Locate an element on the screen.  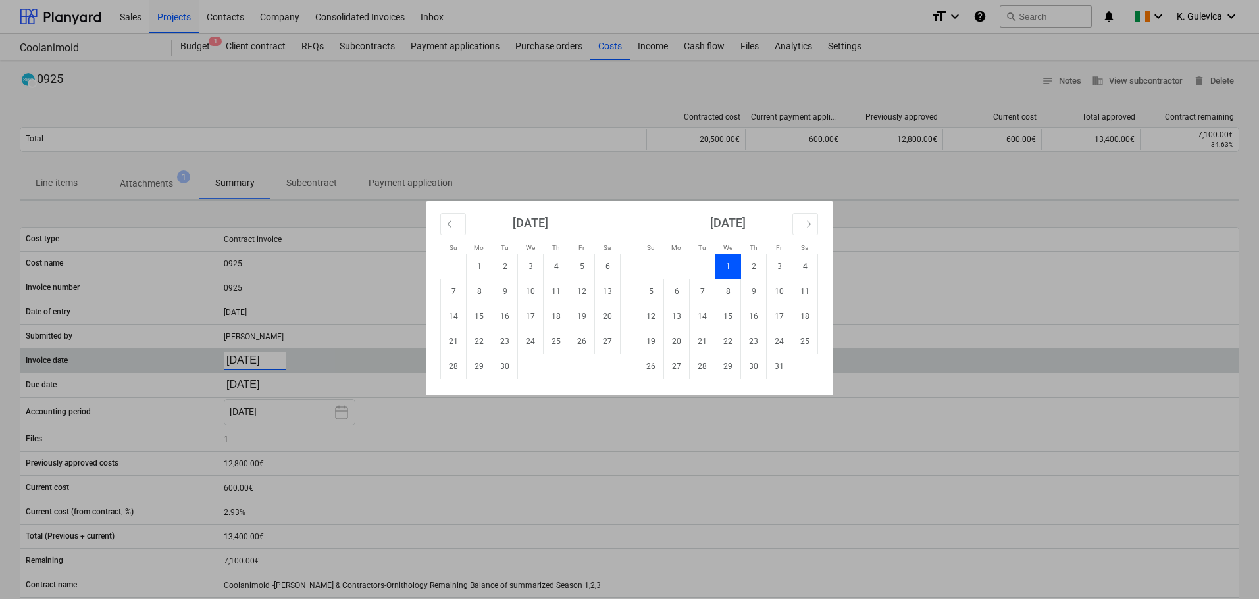
td: Monday, September 29, 2025 is located at coordinates (479, 367).